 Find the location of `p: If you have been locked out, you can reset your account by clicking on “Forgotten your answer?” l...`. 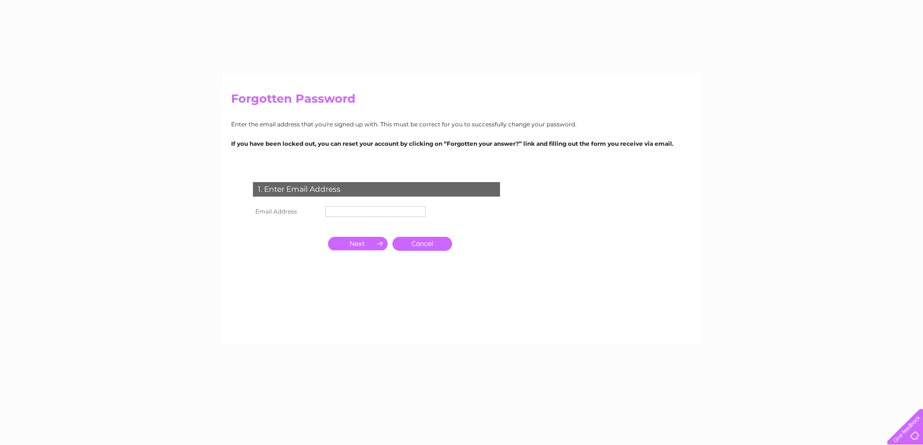

p: If you have been locked out, you can reset your account by clicking on “Forgotten your answer?” l... is located at coordinates (462, 143).